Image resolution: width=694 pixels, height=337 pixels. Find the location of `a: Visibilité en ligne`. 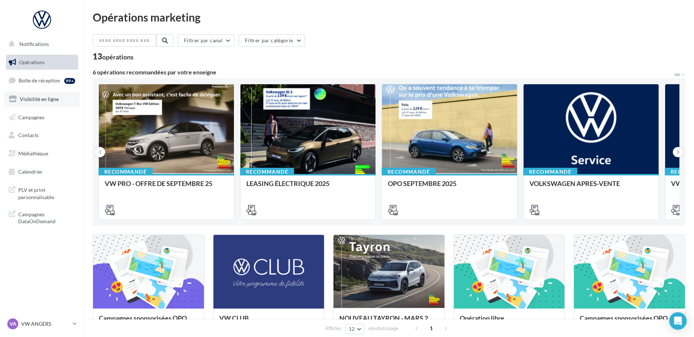

a: Visibilité en ligne is located at coordinates (42, 99).